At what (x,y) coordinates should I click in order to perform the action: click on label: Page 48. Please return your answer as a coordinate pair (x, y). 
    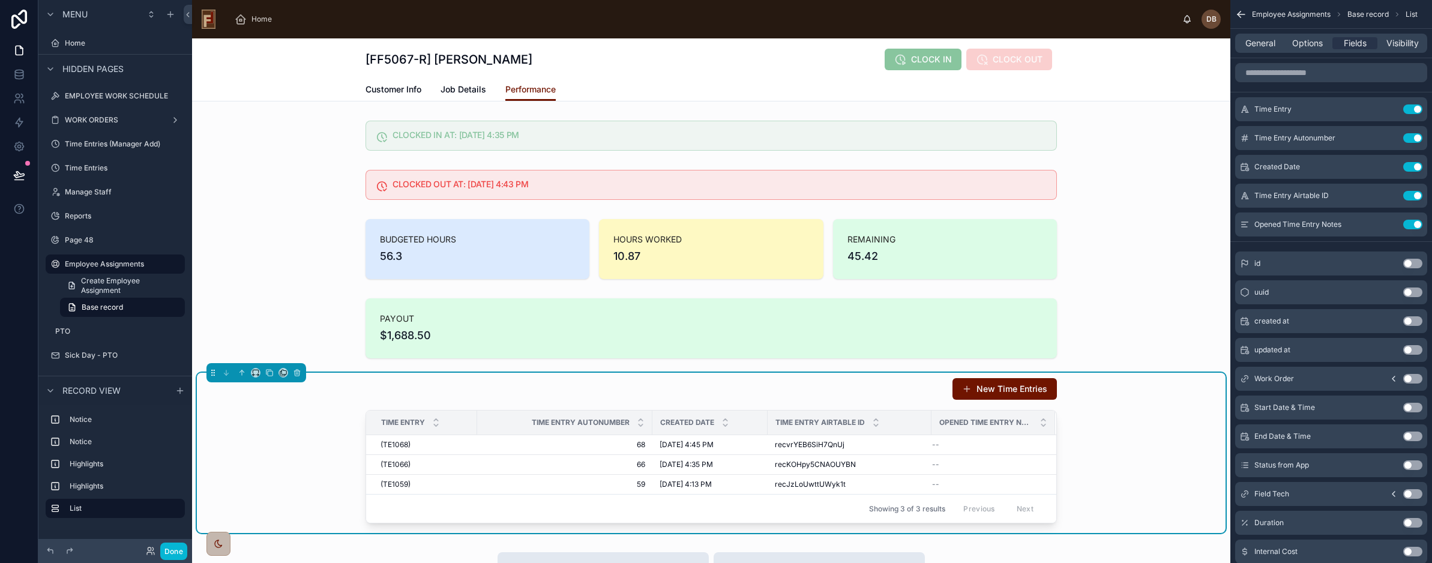
    Looking at the image, I should click on (124, 240).